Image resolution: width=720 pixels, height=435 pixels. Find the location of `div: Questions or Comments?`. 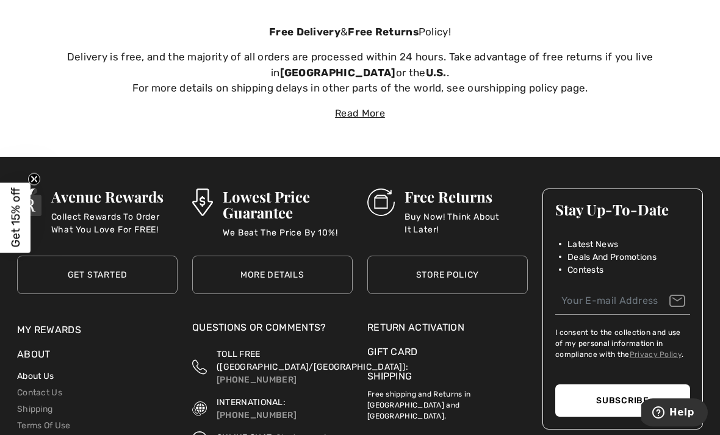

div: Questions or Comments? is located at coordinates (272, 331).